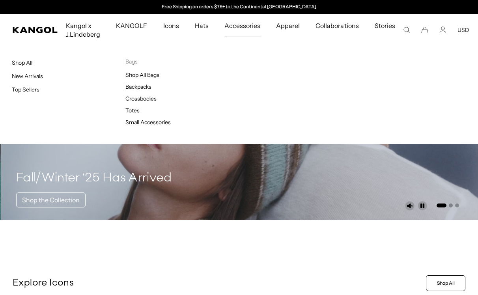  Describe the element at coordinates (83, 30) in the screenshot. I see `span: Kangol x J.Lindeberg` at that location.